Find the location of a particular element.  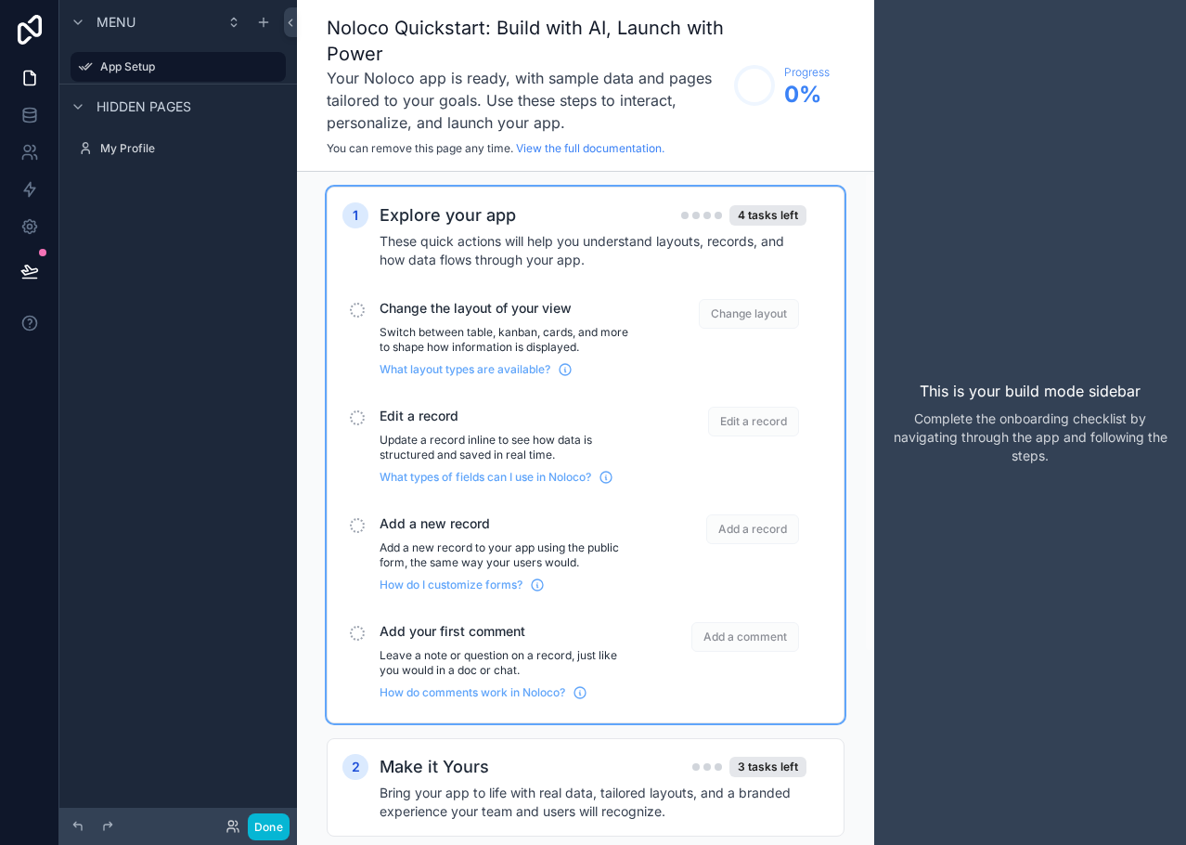

p: This is your build mode sidebar is located at coordinates (1030, 391).